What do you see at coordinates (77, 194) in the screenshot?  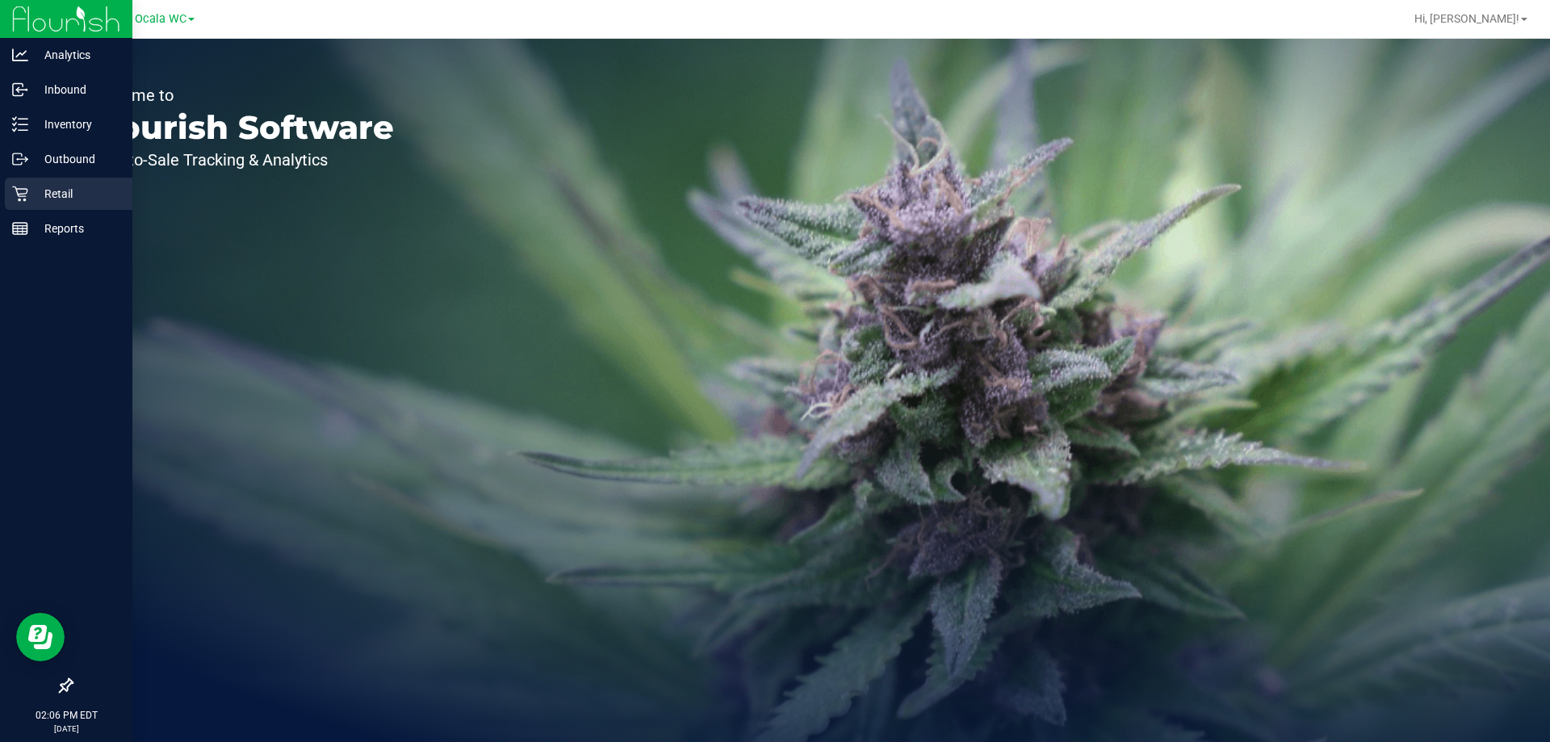 I see `p: Retail` at bounding box center [77, 194].